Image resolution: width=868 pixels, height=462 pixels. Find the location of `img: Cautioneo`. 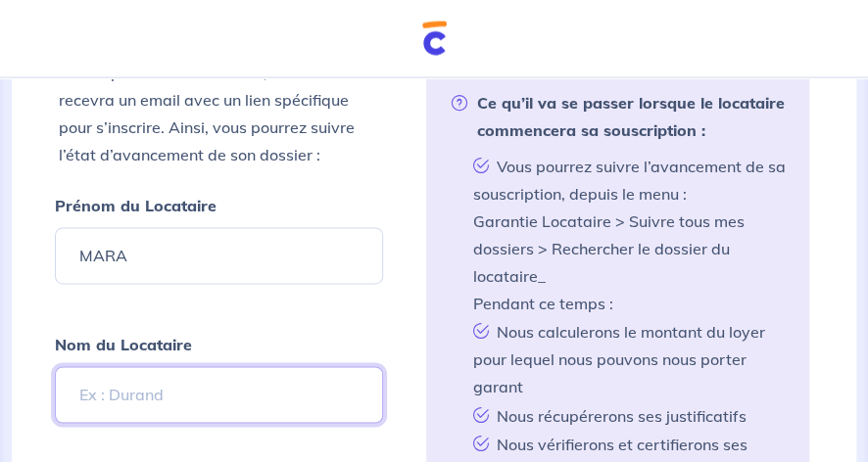

img: Cautioneo is located at coordinates (434, 38).